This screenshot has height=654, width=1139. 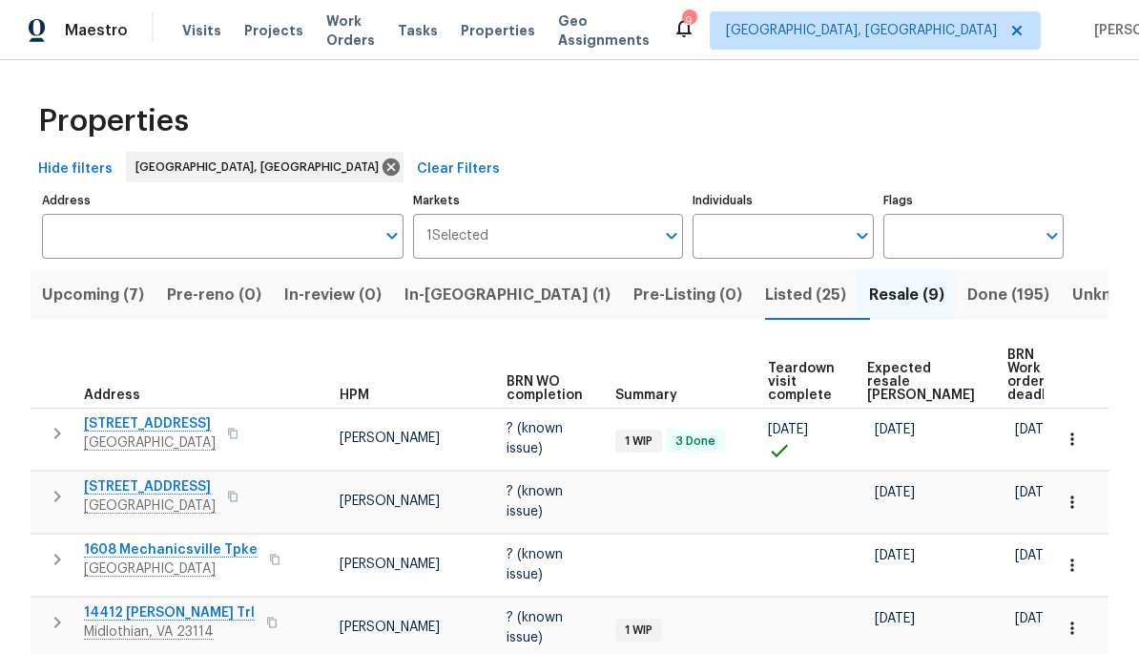 What do you see at coordinates (96, 31) in the screenshot?
I see `span: Maestro` at bounding box center [96, 31].